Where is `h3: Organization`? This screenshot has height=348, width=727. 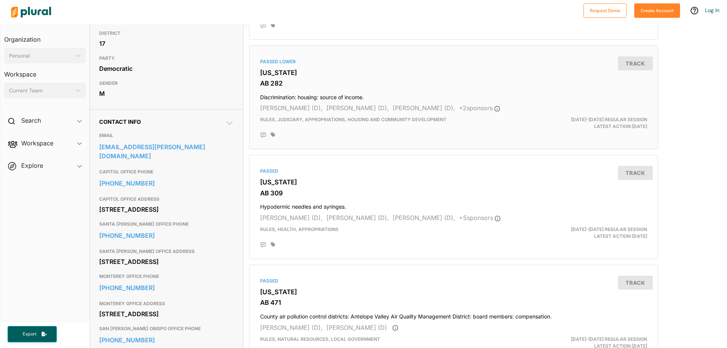
h3: Organization is located at coordinates (45, 37).